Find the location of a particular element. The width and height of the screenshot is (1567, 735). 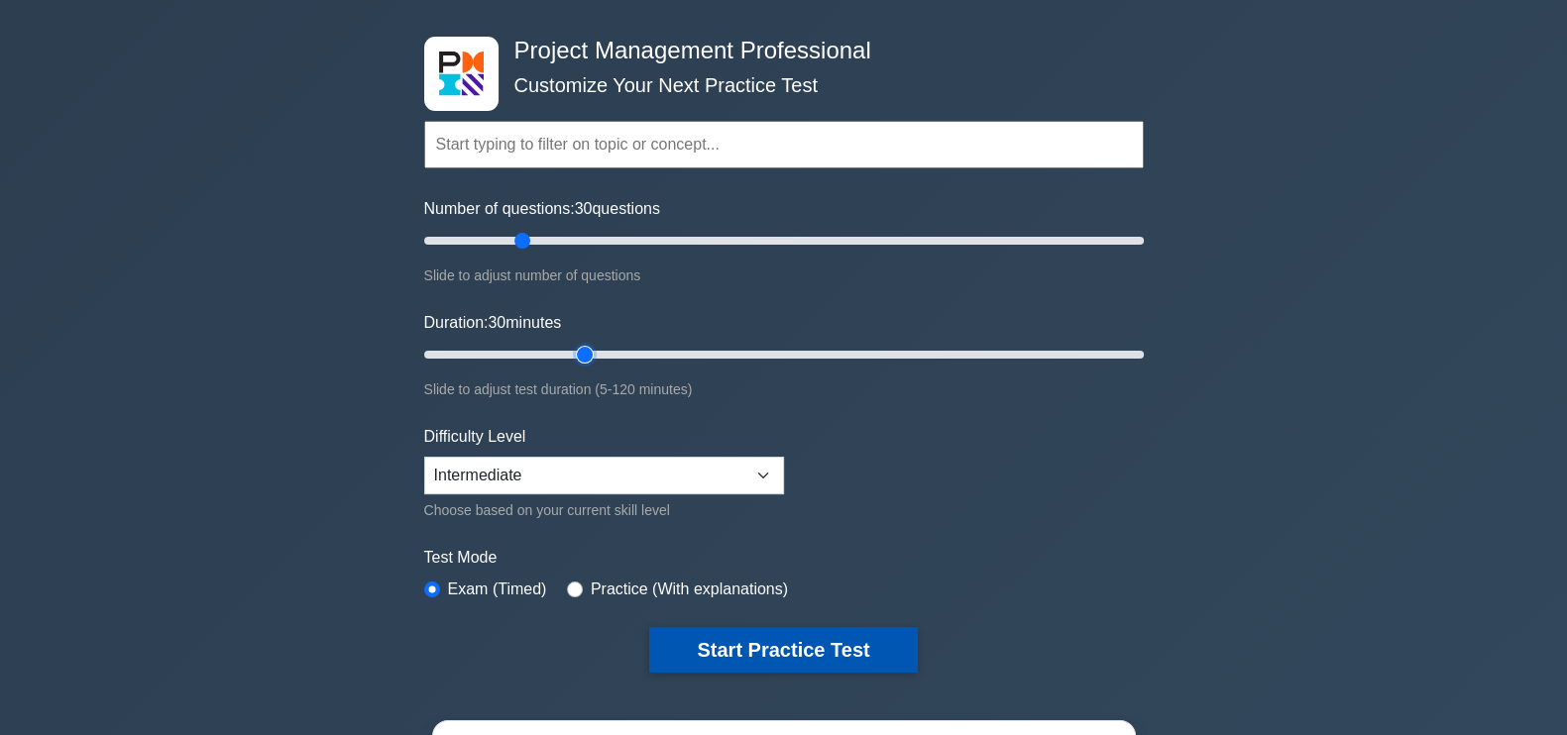

label: Practice (With explanations) is located at coordinates (689, 590).